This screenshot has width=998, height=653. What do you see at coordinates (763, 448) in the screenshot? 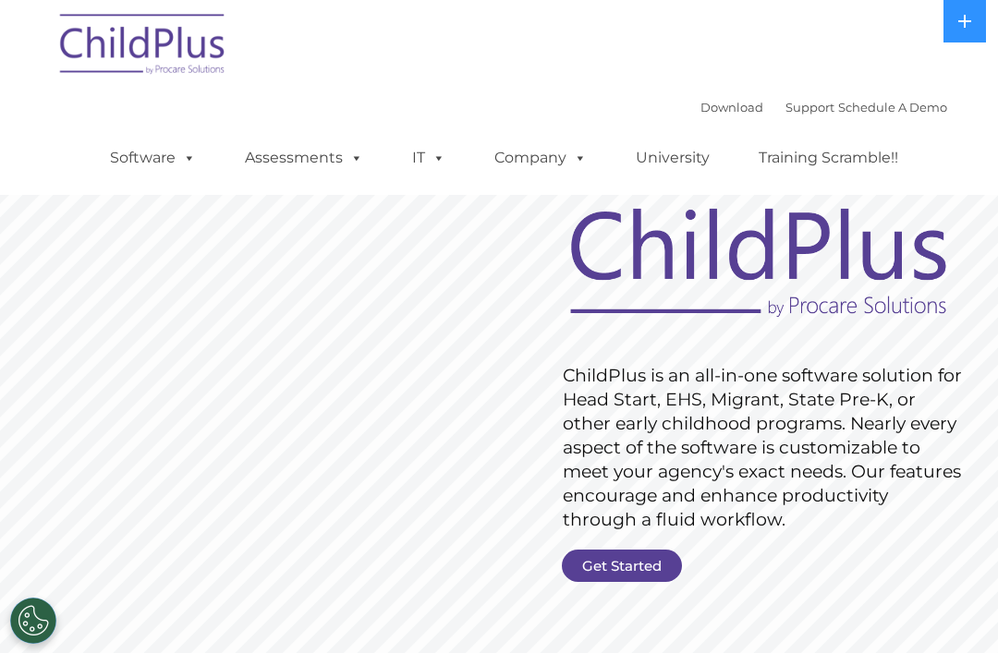
I see `rs-layer: ChildPlus is an all-in-one software solution for Head Start, EHS, Migrant, State Pre-K, or other ...` at bounding box center [763, 448].